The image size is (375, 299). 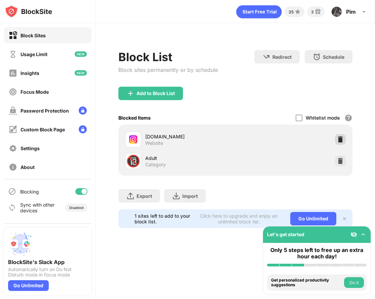 What do you see at coordinates (312, 12) in the screenshot?
I see `div: 3` at bounding box center [312, 12].